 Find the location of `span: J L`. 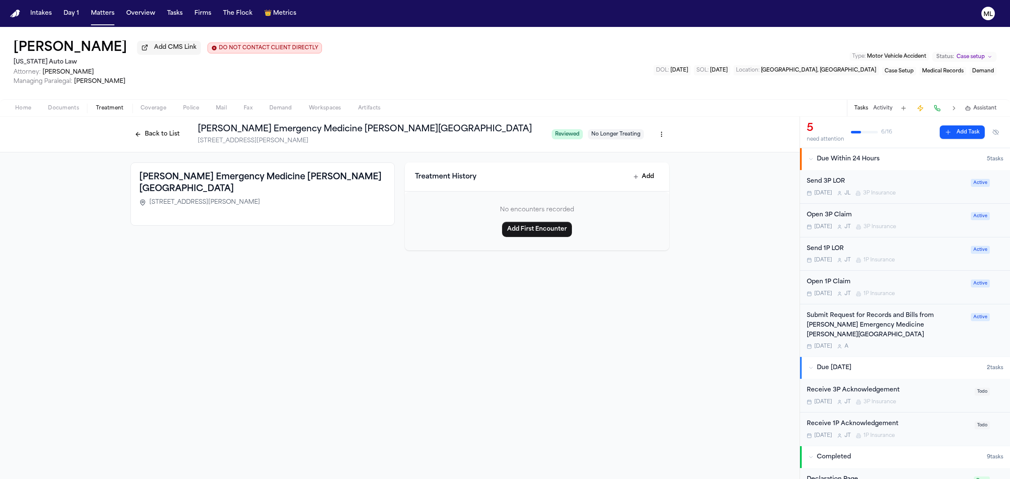

span: J L is located at coordinates (848, 193).